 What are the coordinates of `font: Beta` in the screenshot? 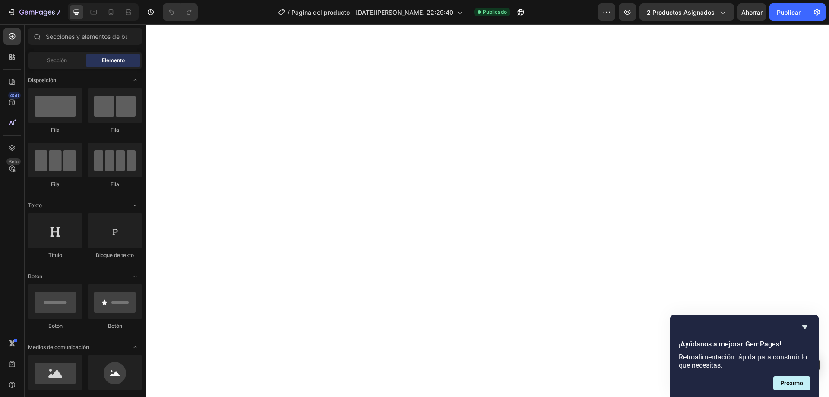 It's located at (13, 162).